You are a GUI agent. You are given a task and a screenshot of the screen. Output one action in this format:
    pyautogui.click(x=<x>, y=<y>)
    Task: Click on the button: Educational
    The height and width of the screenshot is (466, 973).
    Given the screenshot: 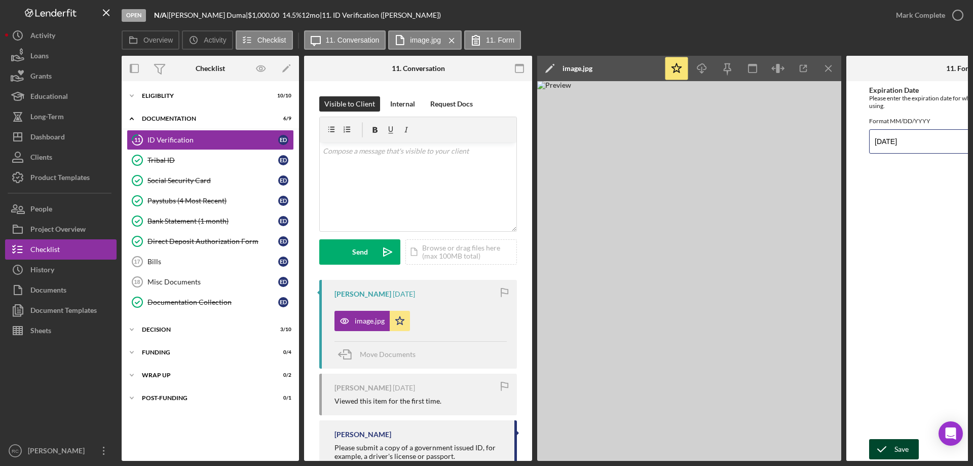 What is the action you would take?
    pyautogui.click(x=61, y=96)
    